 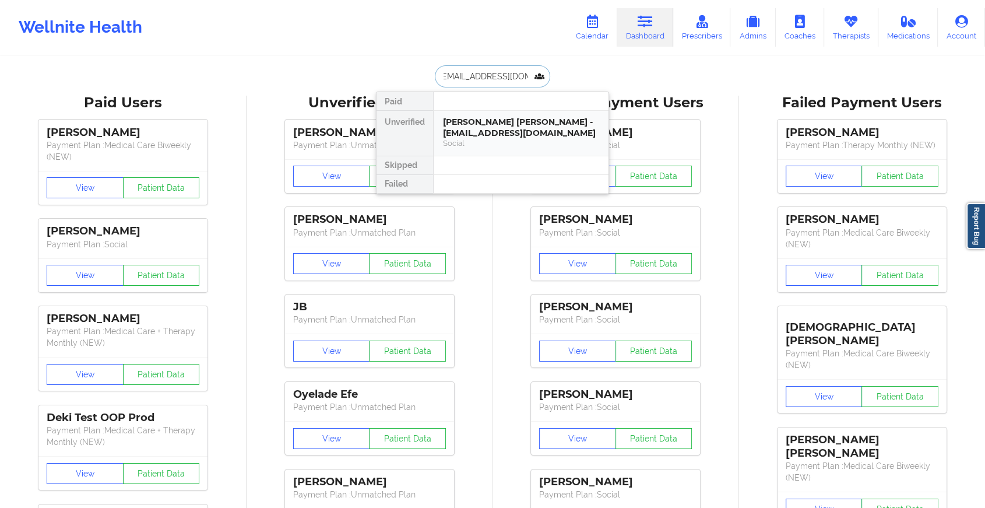 I want to click on a: Coaches, so click(x=800, y=27).